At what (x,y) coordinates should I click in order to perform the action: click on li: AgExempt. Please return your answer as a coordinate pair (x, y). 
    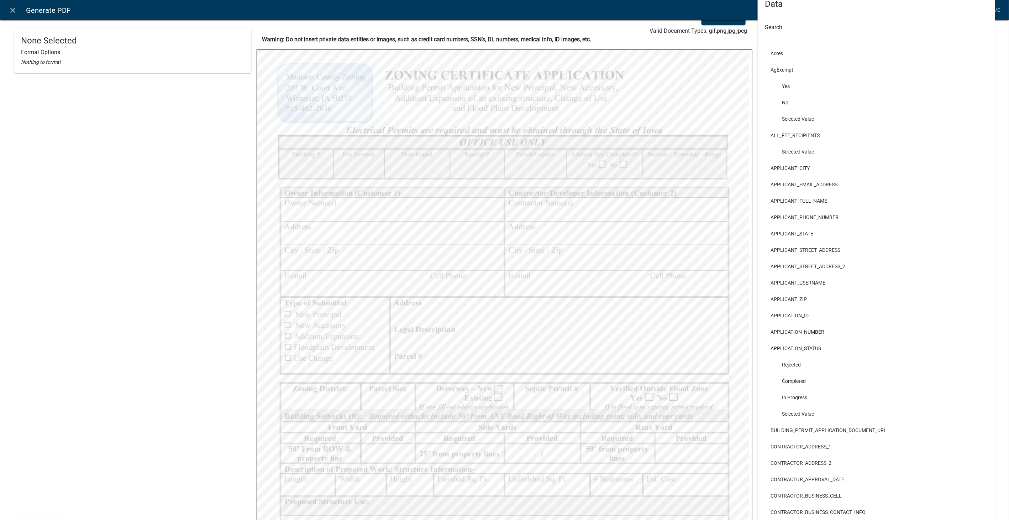
    Looking at the image, I should click on (876, 70).